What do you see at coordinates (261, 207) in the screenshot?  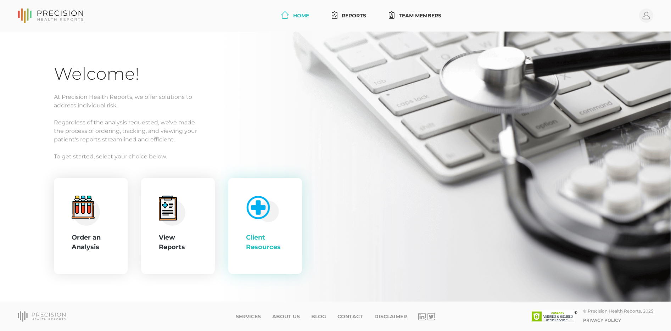 I see `img: client-resource.c5a3b187.png` at bounding box center [261, 207].